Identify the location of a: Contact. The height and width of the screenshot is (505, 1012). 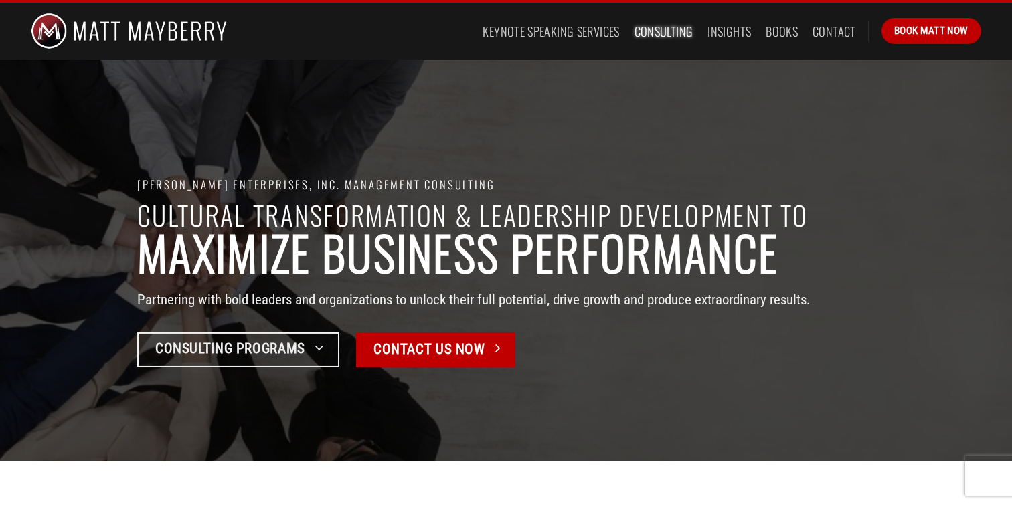
(834, 31).